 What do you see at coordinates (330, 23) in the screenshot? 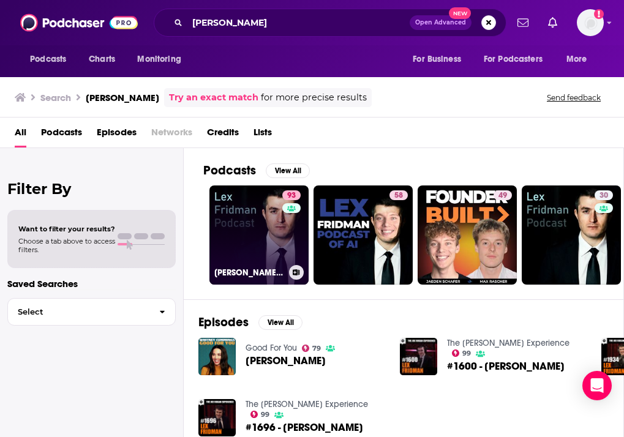
I see `div: Search podcasts, credits, & more...` at bounding box center [330, 23].